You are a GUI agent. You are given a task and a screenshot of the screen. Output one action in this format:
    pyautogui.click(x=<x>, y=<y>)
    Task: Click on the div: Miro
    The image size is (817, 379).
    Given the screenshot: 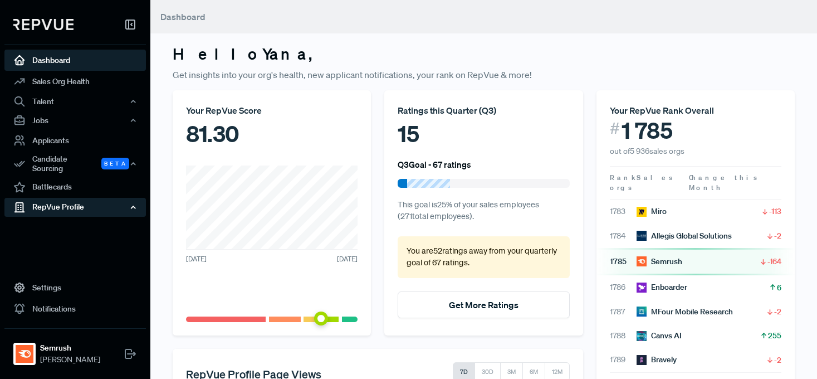 What is the action you would take?
    pyautogui.click(x=652, y=211)
    